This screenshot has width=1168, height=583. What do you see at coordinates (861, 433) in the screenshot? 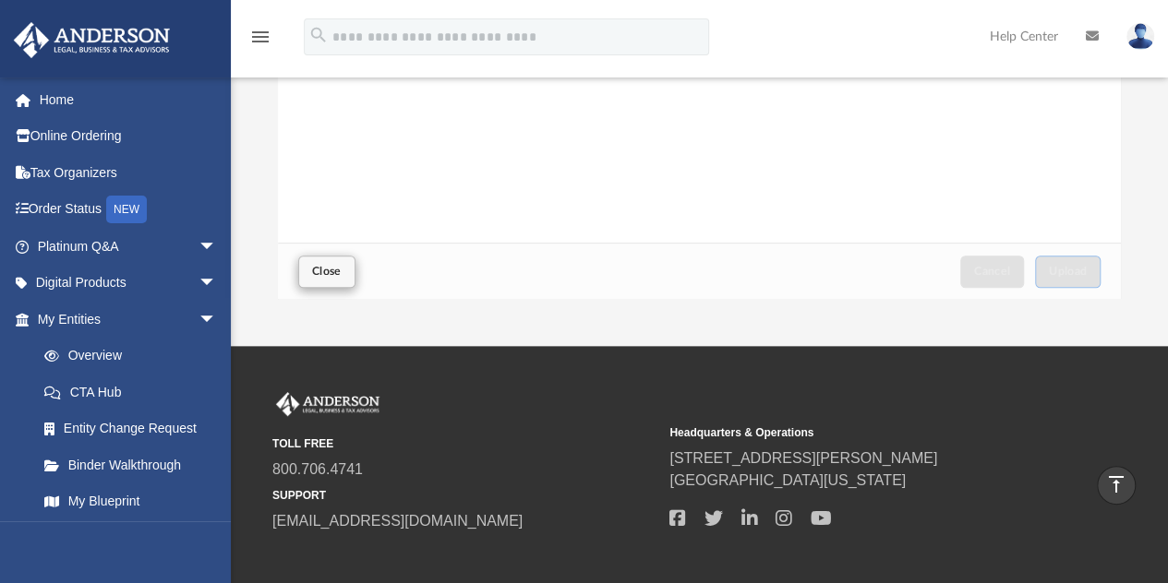
I see `small: Headquarters & Operations` at bounding box center [861, 433].